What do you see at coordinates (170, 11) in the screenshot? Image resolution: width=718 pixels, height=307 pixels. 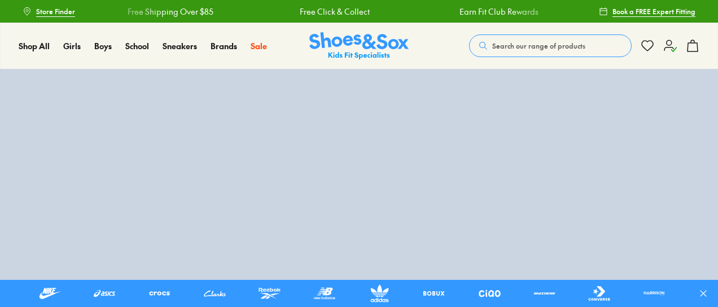 I see `a: Free Shipping Over $85` at bounding box center [170, 11].